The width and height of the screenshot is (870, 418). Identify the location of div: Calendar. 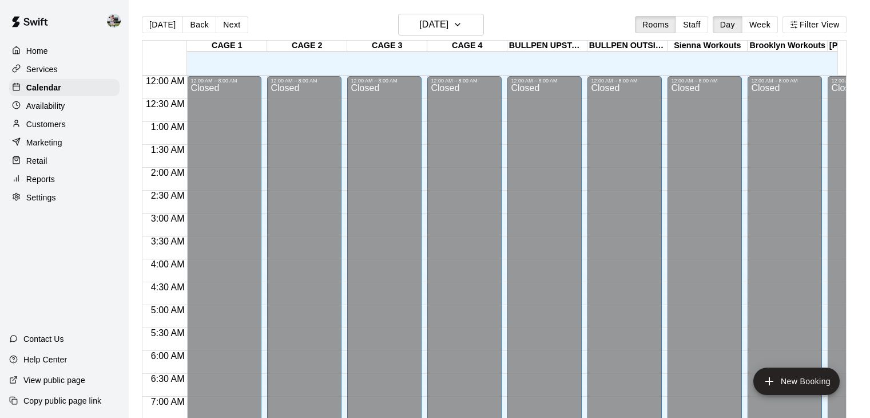
(64, 88).